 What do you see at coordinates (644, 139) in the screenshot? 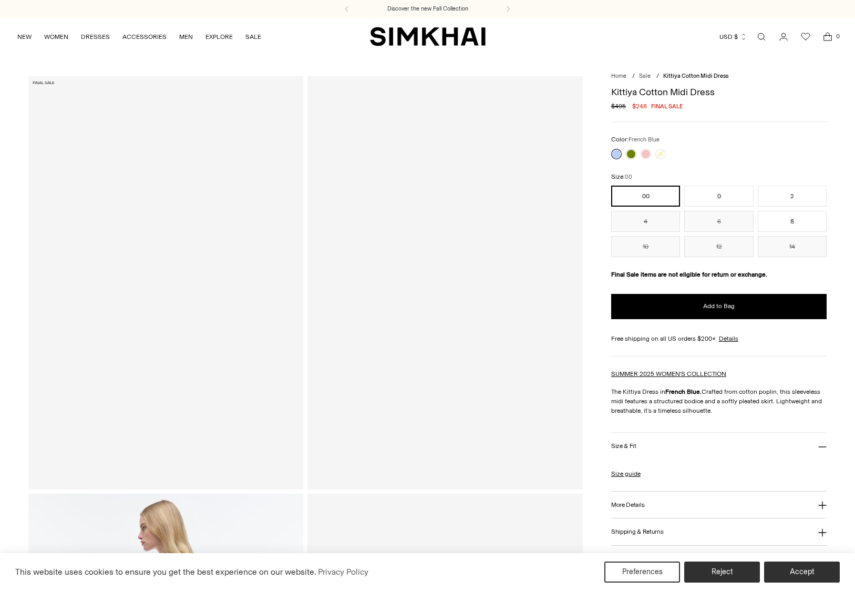
I see `span: French Blue` at bounding box center [644, 139].